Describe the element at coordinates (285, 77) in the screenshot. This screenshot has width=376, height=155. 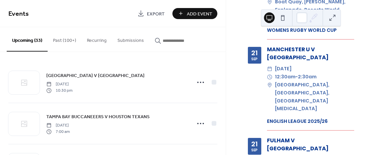
I see `span: 12:30am` at that location.